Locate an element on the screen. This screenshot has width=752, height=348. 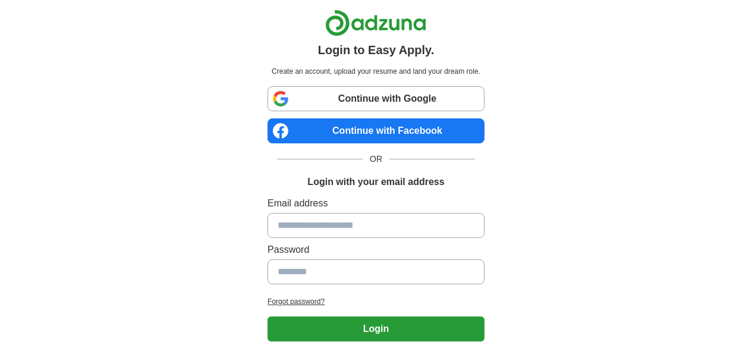
span: OR is located at coordinates (376, 159).